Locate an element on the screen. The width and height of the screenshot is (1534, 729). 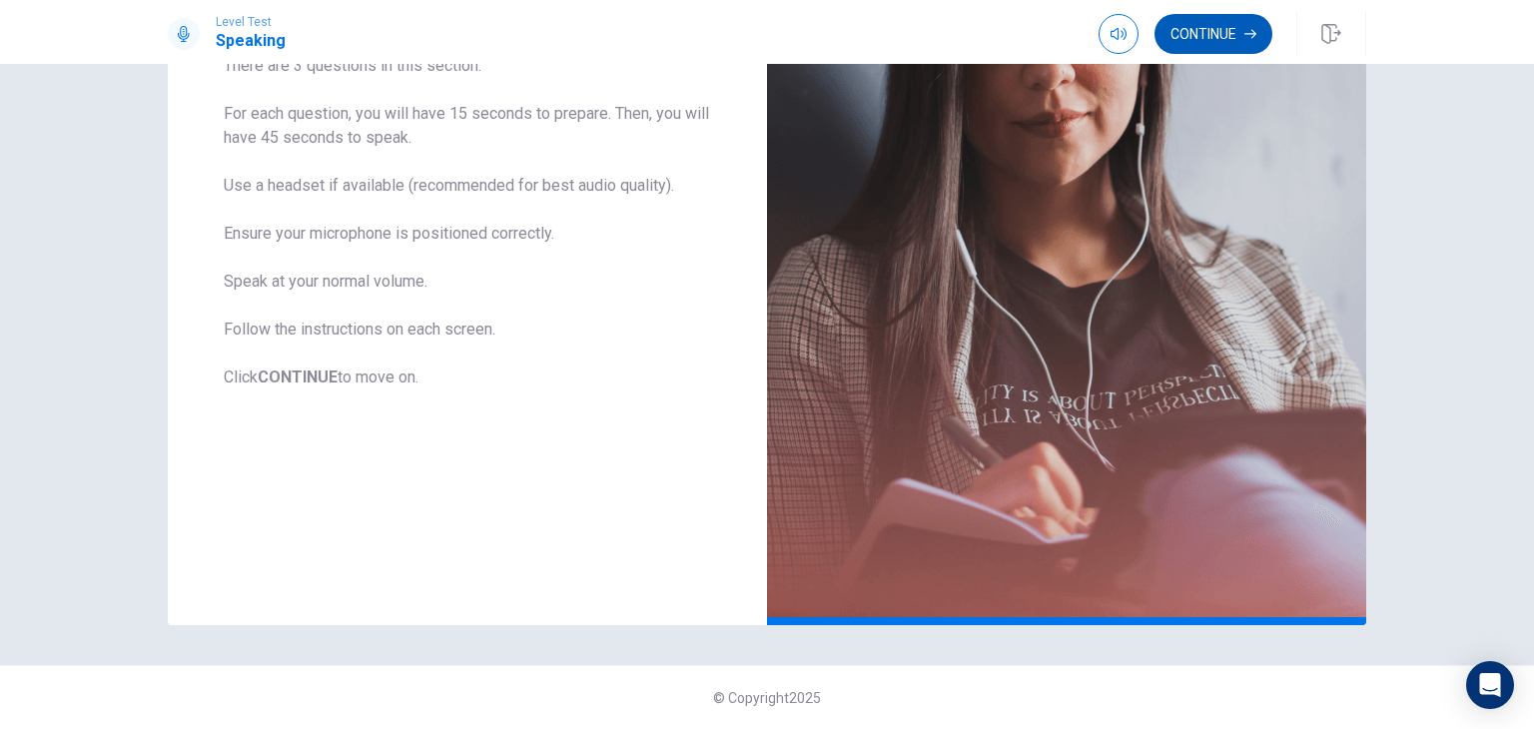
span: Level Test is located at coordinates (251, 22).